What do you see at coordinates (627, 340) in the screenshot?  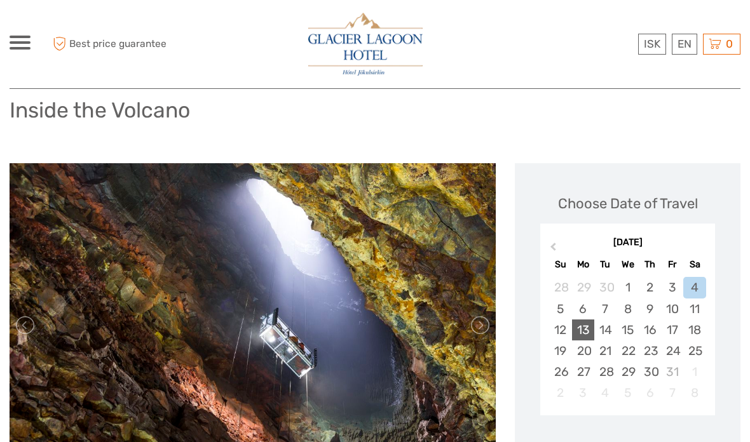 I see `div: month 2025-10` at bounding box center [627, 340].